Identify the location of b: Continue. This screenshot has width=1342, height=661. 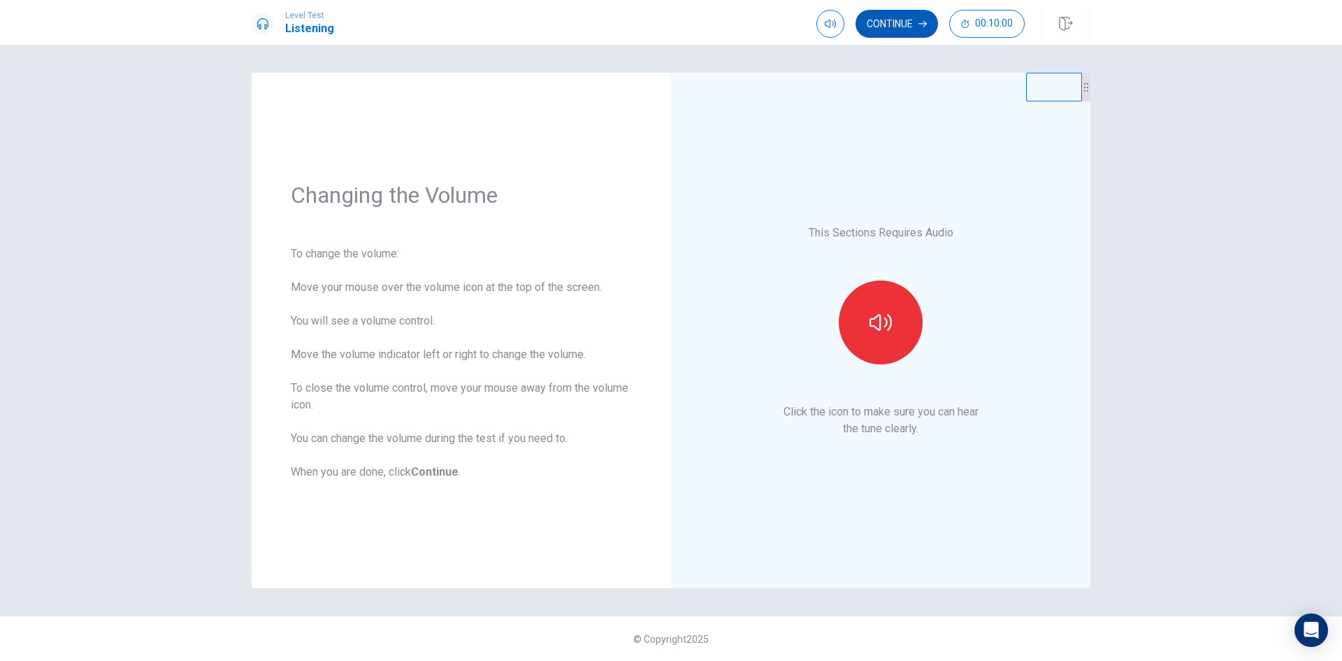
(435, 471).